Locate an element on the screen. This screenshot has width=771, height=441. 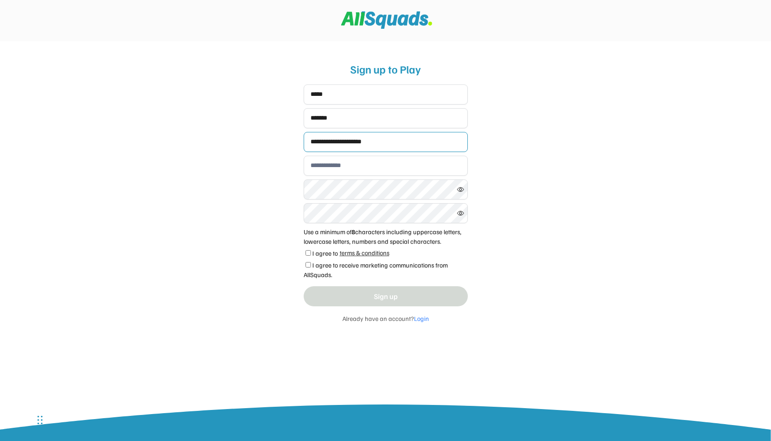
button: Sign up is located at coordinates (386, 296).